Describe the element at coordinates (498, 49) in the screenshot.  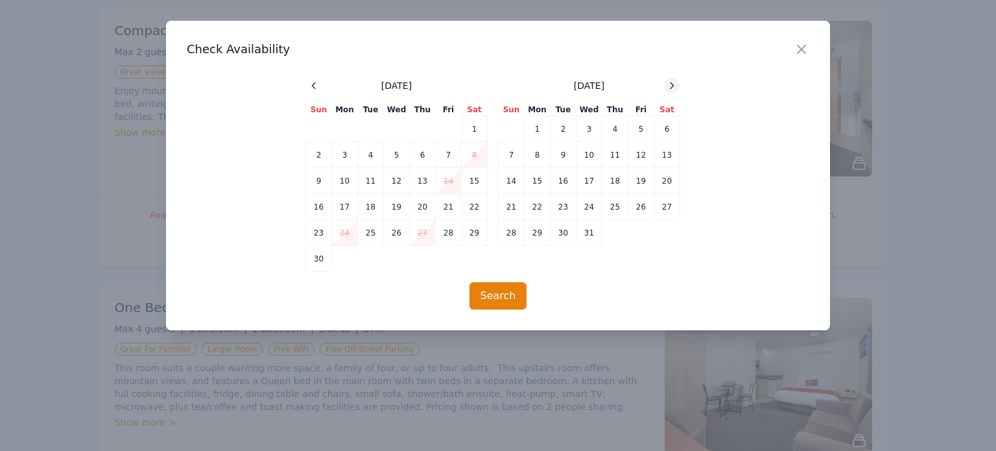
I see `h3: Check Availability` at that location.